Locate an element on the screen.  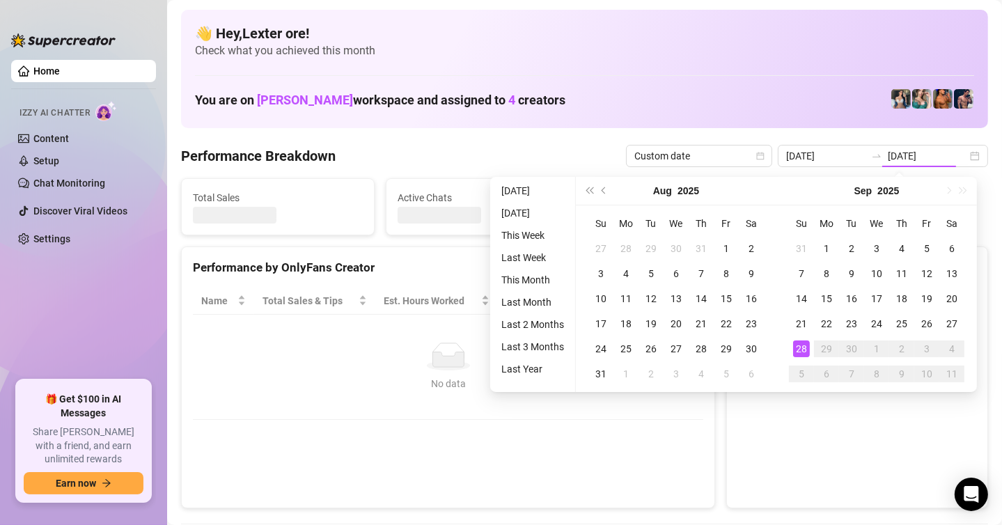
button: Earn nowarrow-right is located at coordinates (84, 483).